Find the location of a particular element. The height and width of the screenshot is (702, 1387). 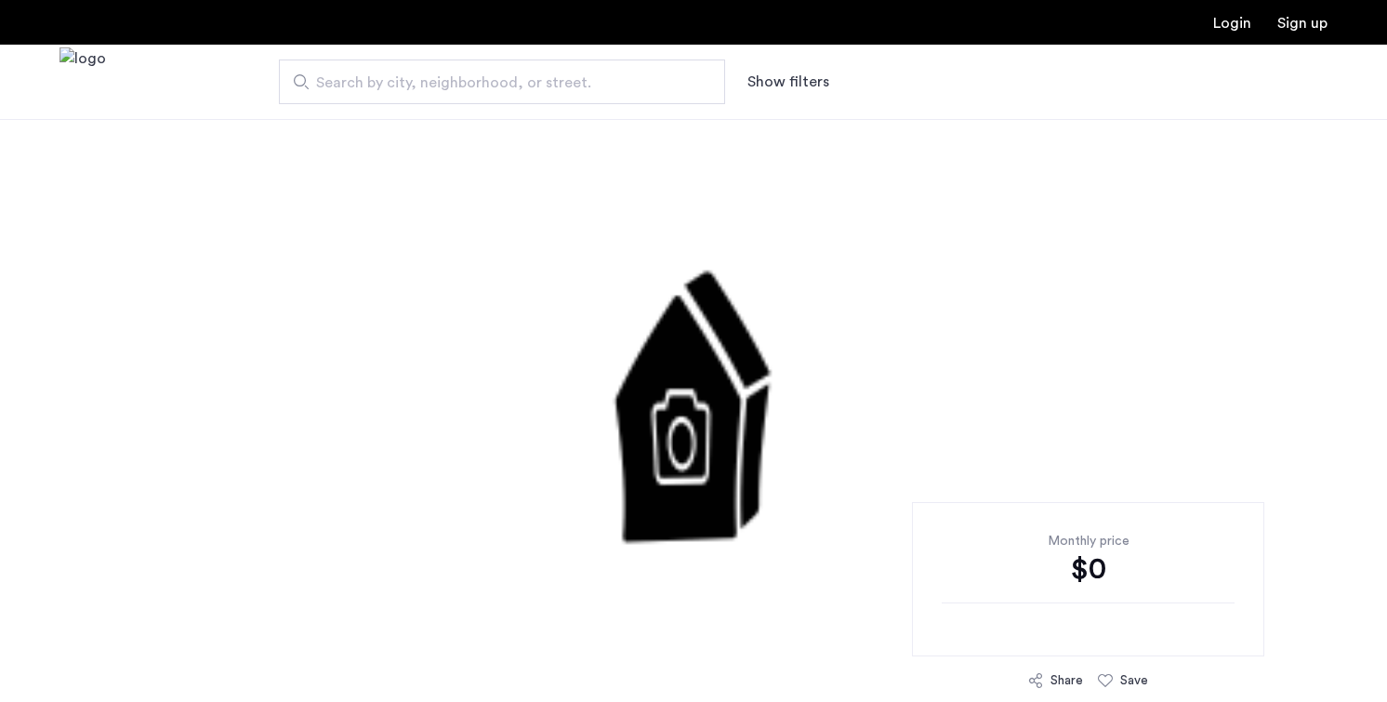

div: Monthly price is located at coordinates (1088, 541).